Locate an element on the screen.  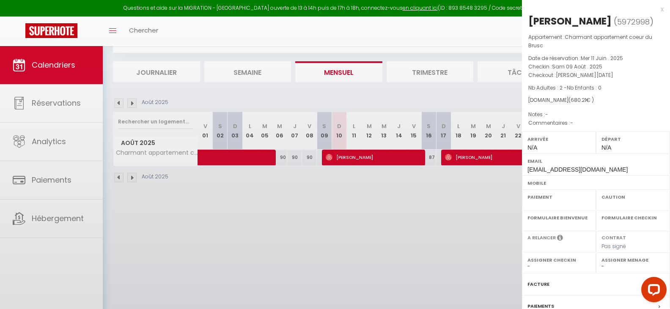
span: Pas signé is located at coordinates (614, 246).